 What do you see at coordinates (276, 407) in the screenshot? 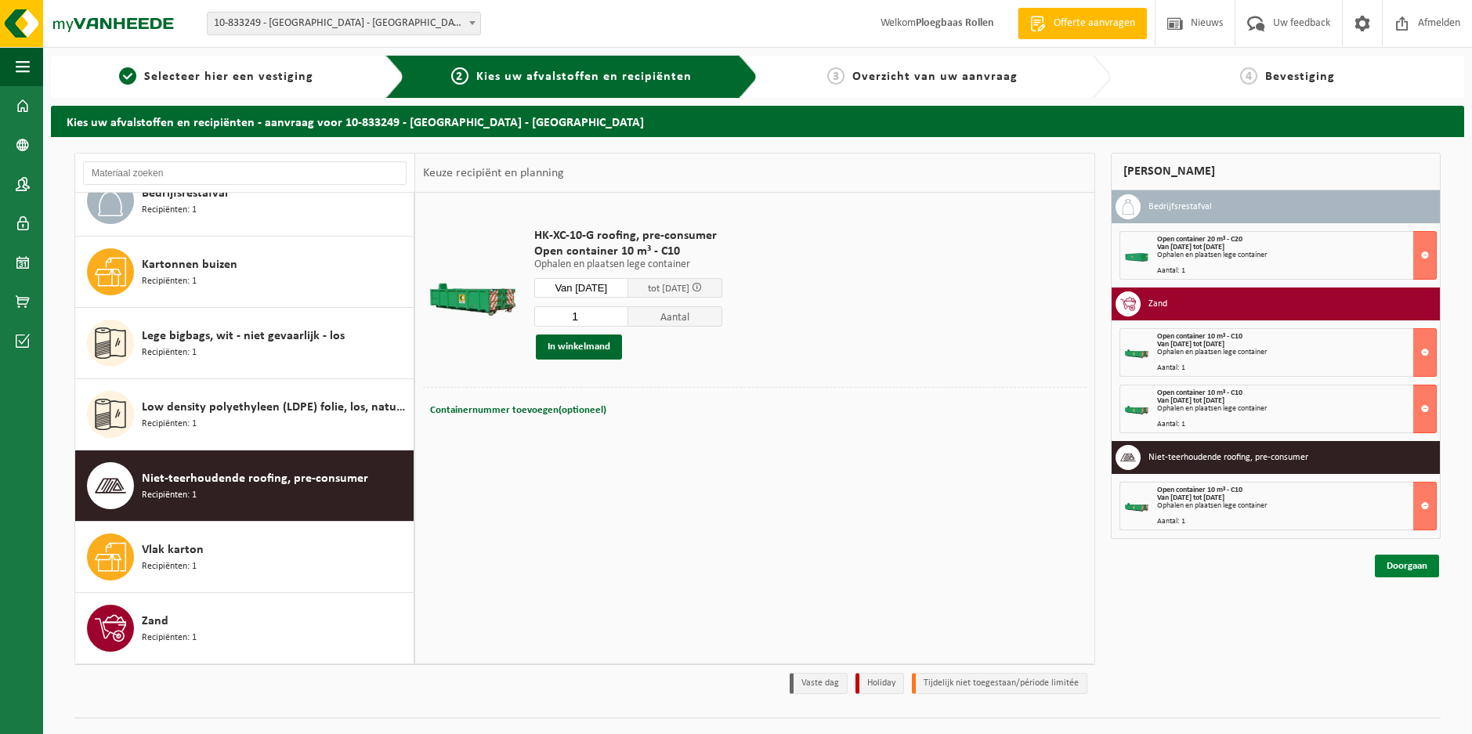
I see `span: Low density polyethyleen (LDPE) folie, los, naturel` at bounding box center [276, 407].